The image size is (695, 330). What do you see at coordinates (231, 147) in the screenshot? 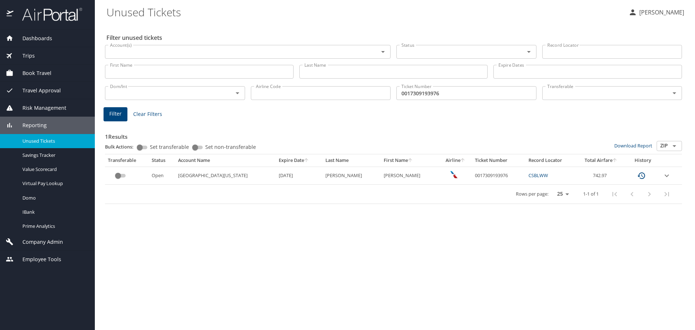
I see `span: Set non-transferable` at bounding box center [231, 147].